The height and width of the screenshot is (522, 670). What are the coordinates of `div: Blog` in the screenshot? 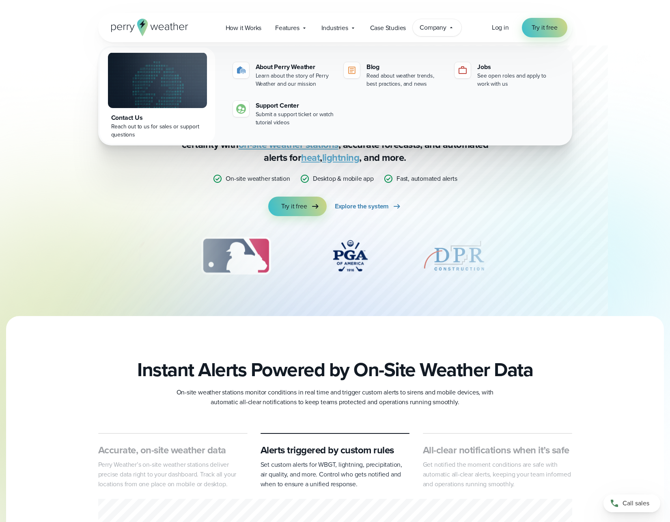 It's located at (406, 67).